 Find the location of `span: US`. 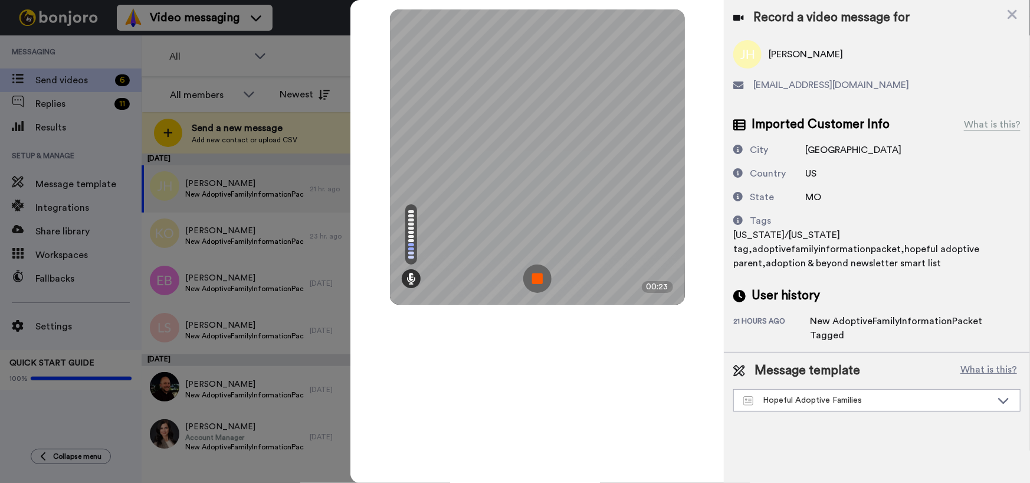

span: US is located at coordinates (811, 174).